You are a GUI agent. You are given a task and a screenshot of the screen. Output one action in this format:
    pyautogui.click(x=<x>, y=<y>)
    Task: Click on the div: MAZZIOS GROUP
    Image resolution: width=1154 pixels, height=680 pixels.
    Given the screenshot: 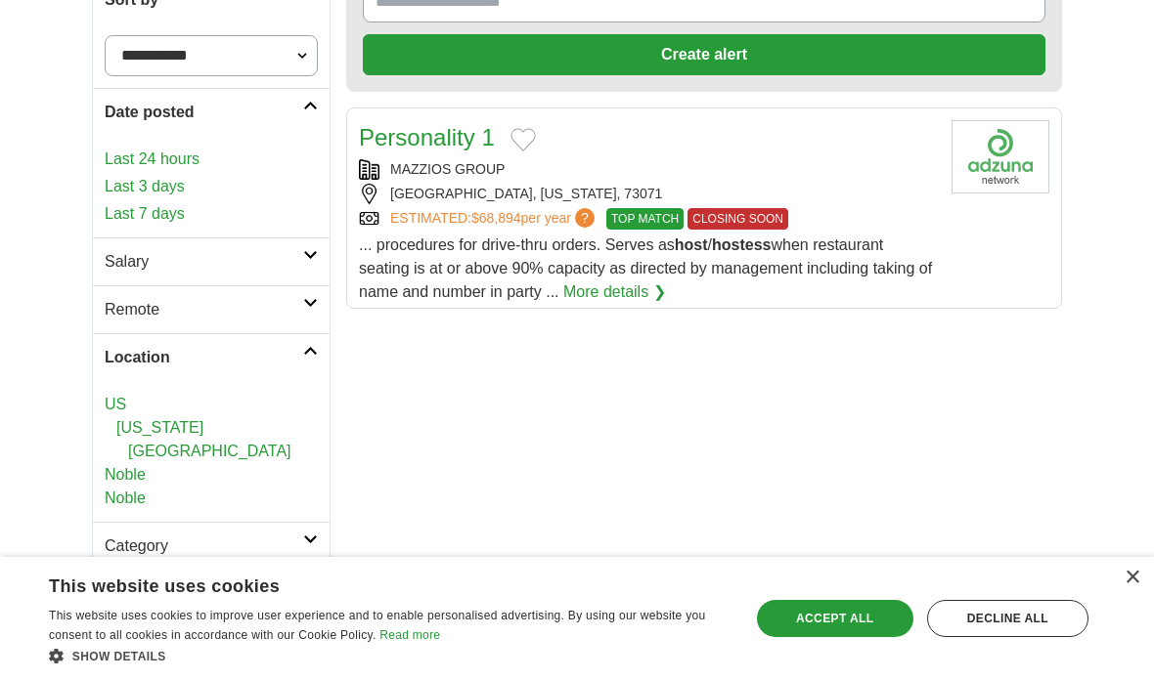 What is the action you would take?
    pyautogui.click(x=647, y=169)
    